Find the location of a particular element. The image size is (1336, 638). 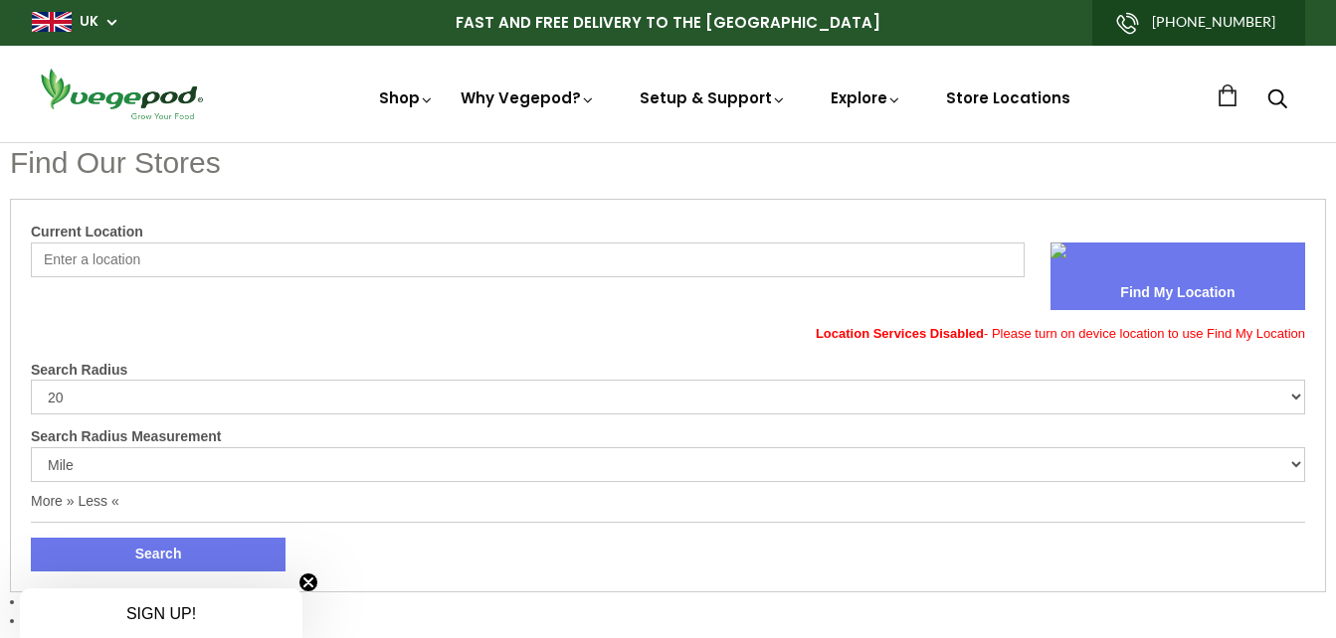

span: - Please turn on device location to use Find My Location is located at coordinates (667, 334).